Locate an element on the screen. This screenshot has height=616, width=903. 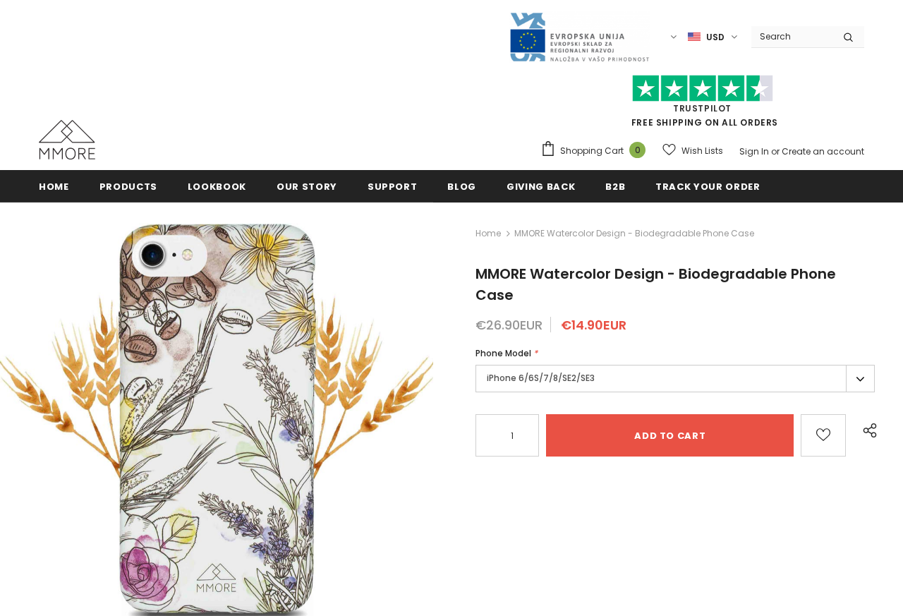
a: Trustpilot is located at coordinates (702, 108).